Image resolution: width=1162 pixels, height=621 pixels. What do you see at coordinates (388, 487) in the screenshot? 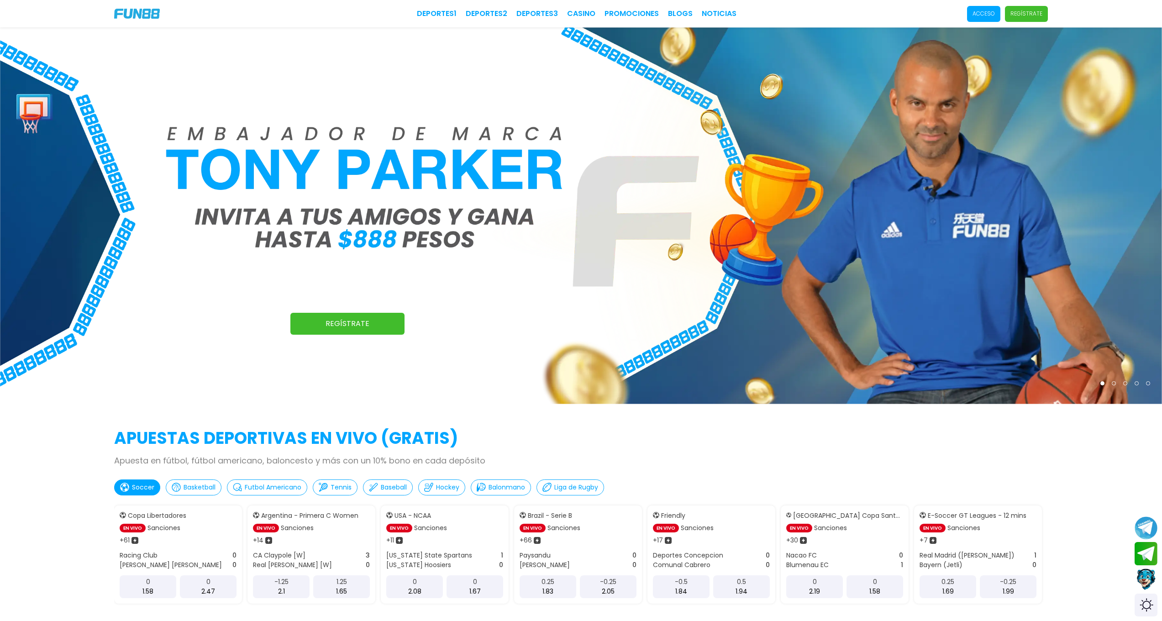
I see `button: Baseball` at bounding box center [388, 487].